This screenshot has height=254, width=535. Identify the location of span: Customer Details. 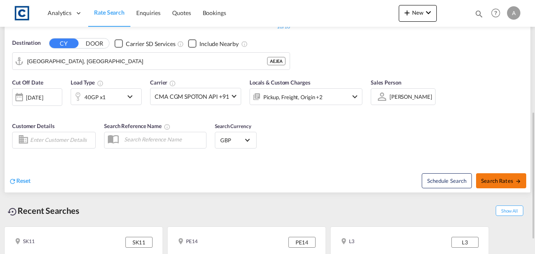
(33, 126).